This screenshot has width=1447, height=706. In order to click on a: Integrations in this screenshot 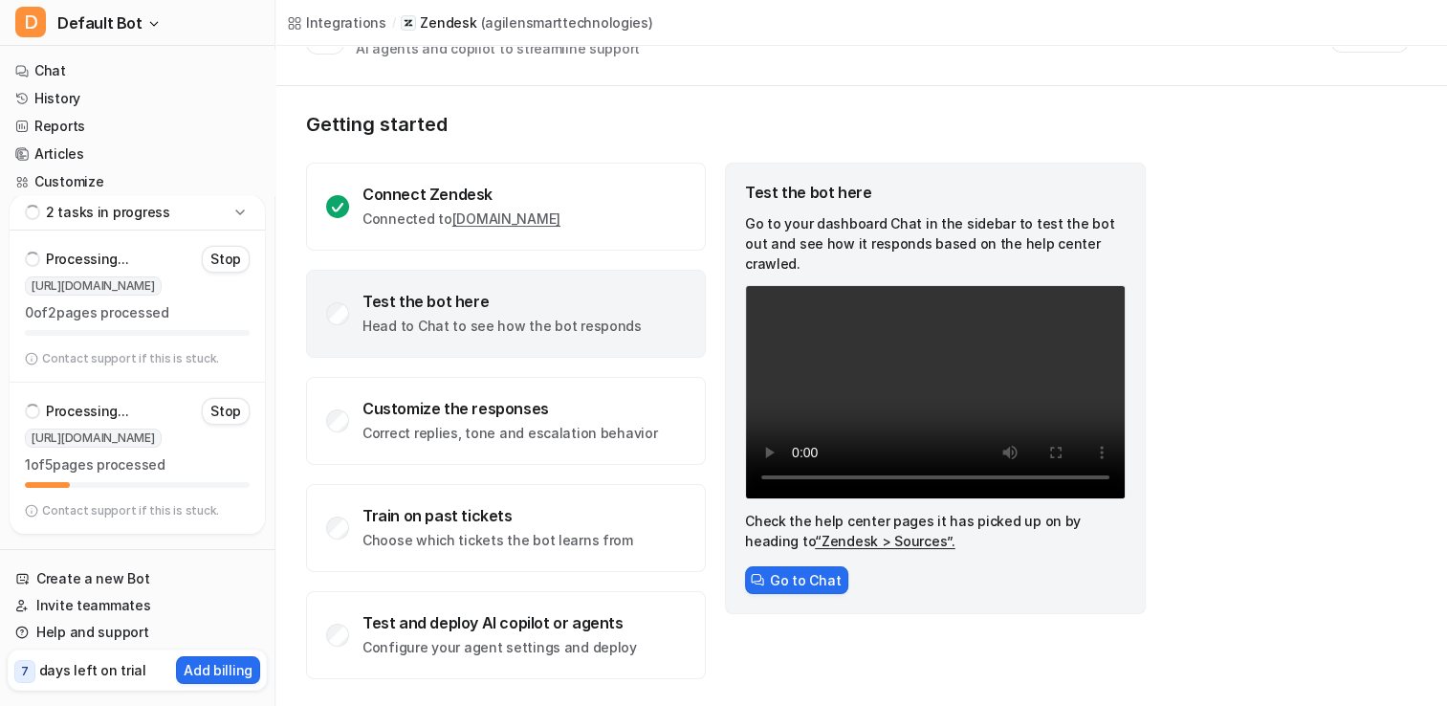, I will do `click(337, 22)`.